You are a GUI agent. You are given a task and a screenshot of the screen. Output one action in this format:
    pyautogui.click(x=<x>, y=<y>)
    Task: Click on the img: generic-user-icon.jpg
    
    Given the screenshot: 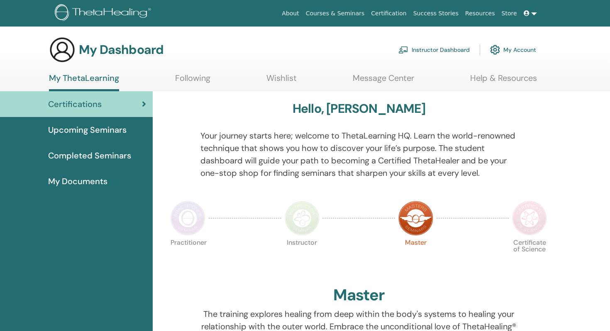 What is the action you would take?
    pyautogui.click(x=62, y=50)
    